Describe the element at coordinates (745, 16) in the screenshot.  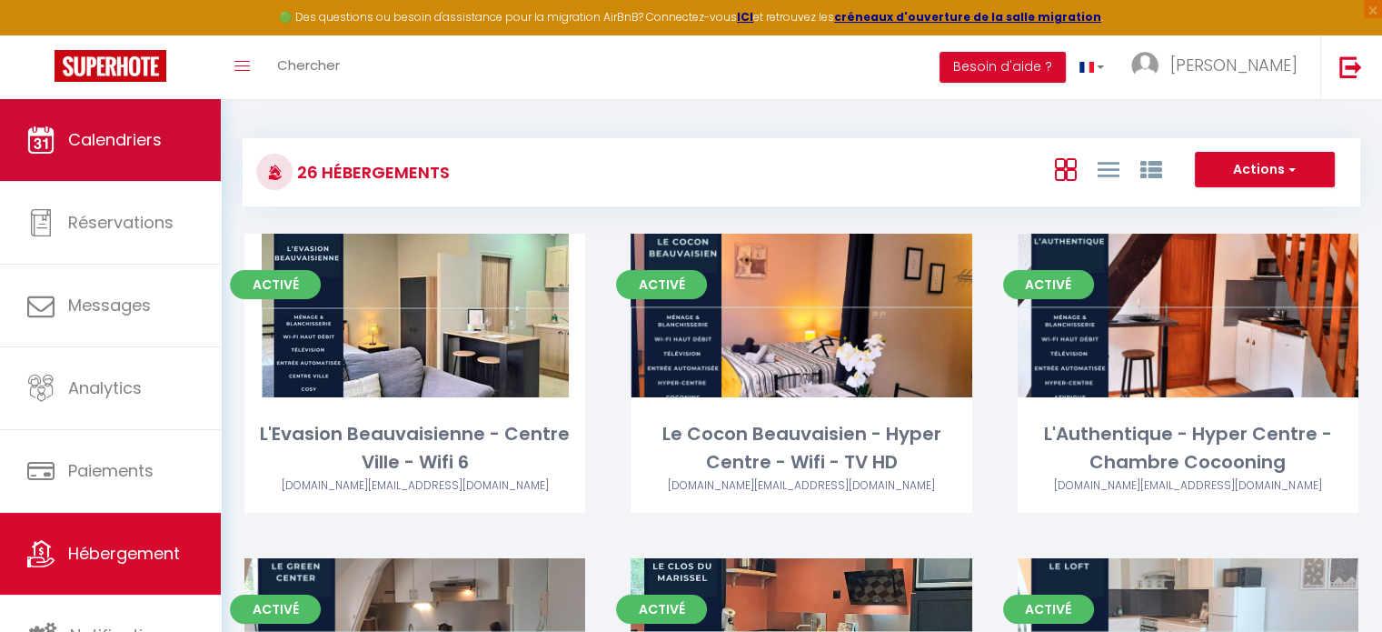
I see `a: ICI` at that location.